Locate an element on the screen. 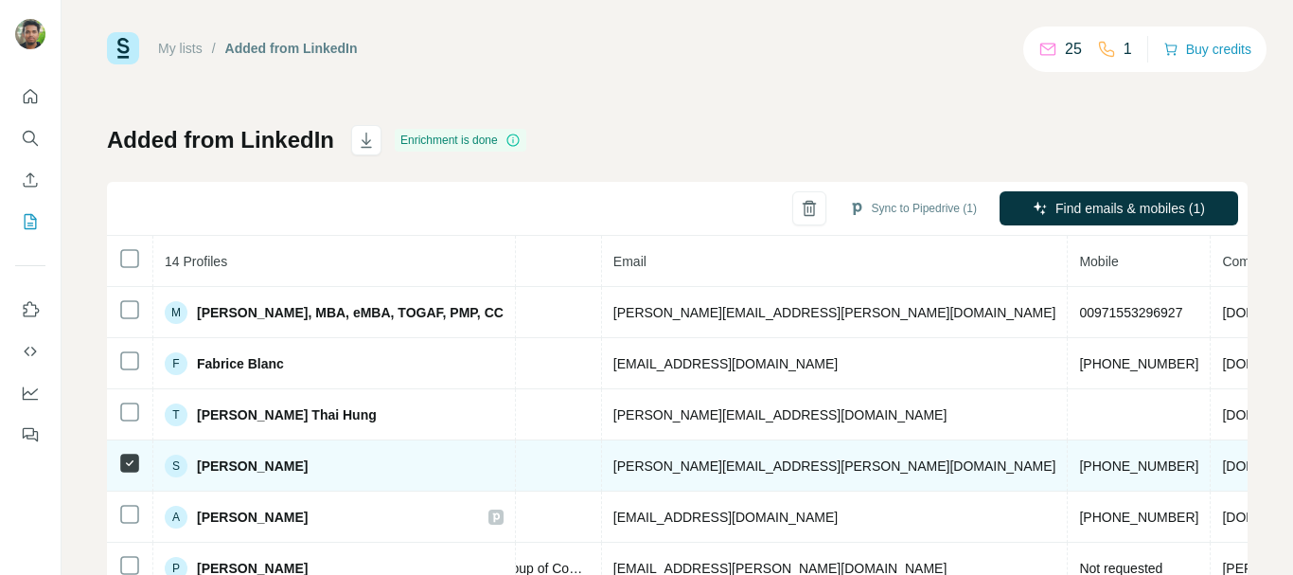 The height and width of the screenshot is (575, 1293). h1: Added from LinkedIn is located at coordinates (221, 140).